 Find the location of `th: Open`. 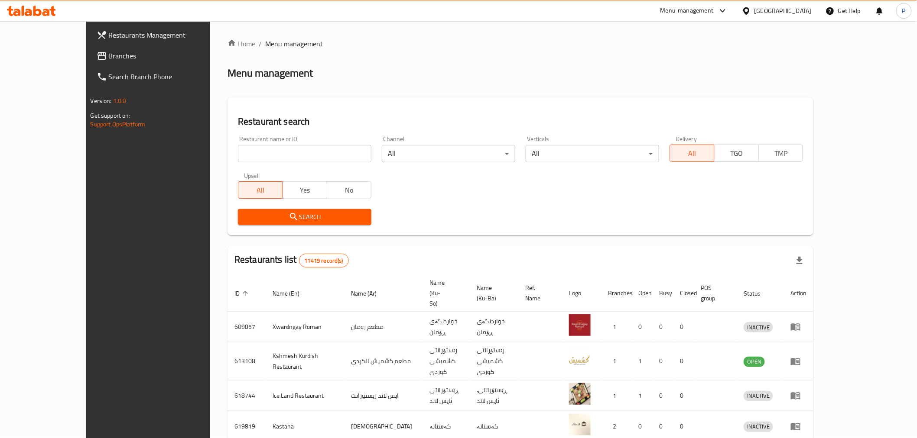

th: Open is located at coordinates (642, 293).